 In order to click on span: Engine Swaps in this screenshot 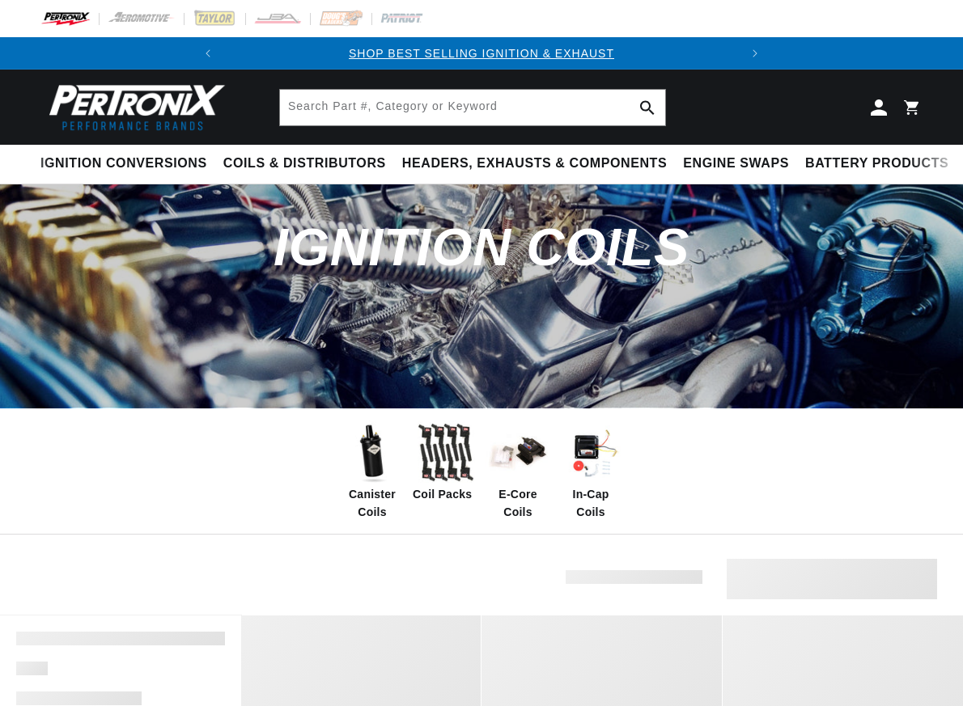, I will do `click(735, 163)`.